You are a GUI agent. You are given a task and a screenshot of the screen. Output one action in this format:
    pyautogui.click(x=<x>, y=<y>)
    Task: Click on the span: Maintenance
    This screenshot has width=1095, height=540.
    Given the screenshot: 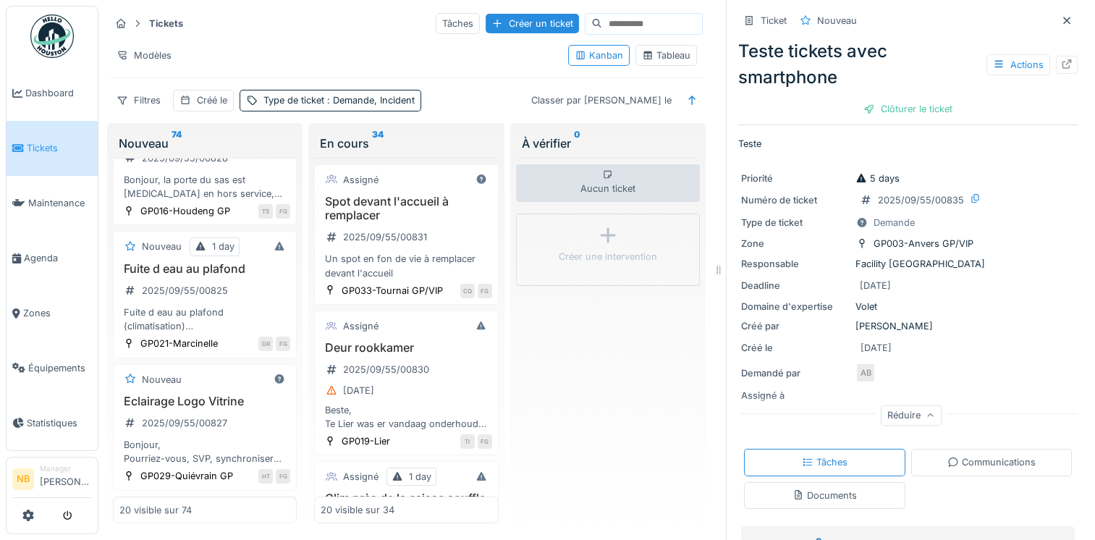 What is the action you would take?
    pyautogui.click(x=60, y=203)
    